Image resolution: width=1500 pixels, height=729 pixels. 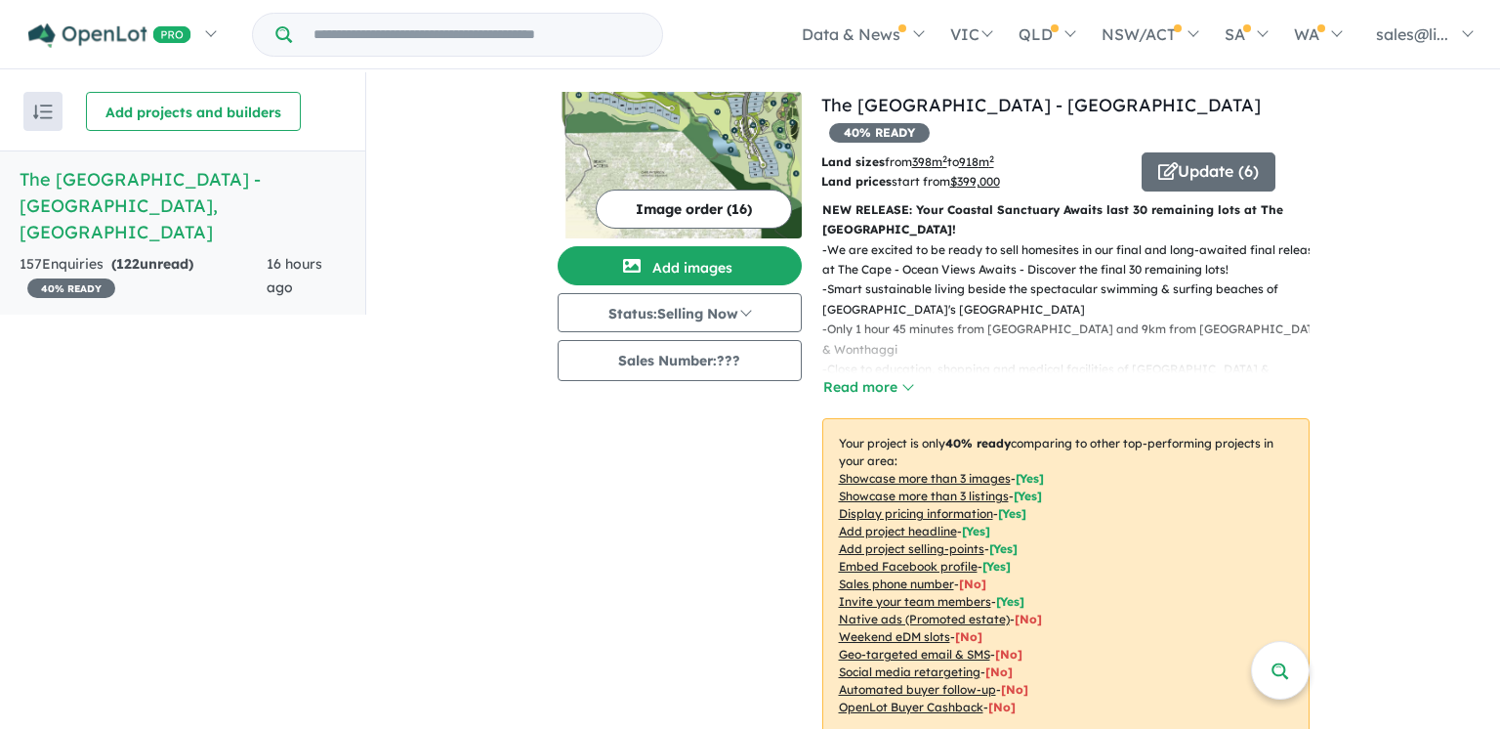 What do you see at coordinates (911, 706) in the screenshot?
I see `u: OpenLot Buyer Cashback` at bounding box center [911, 706].